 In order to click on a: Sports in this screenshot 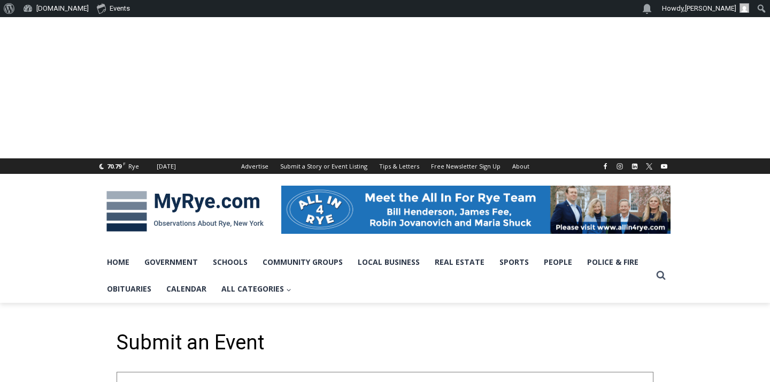, I will do `click(514, 262)`.